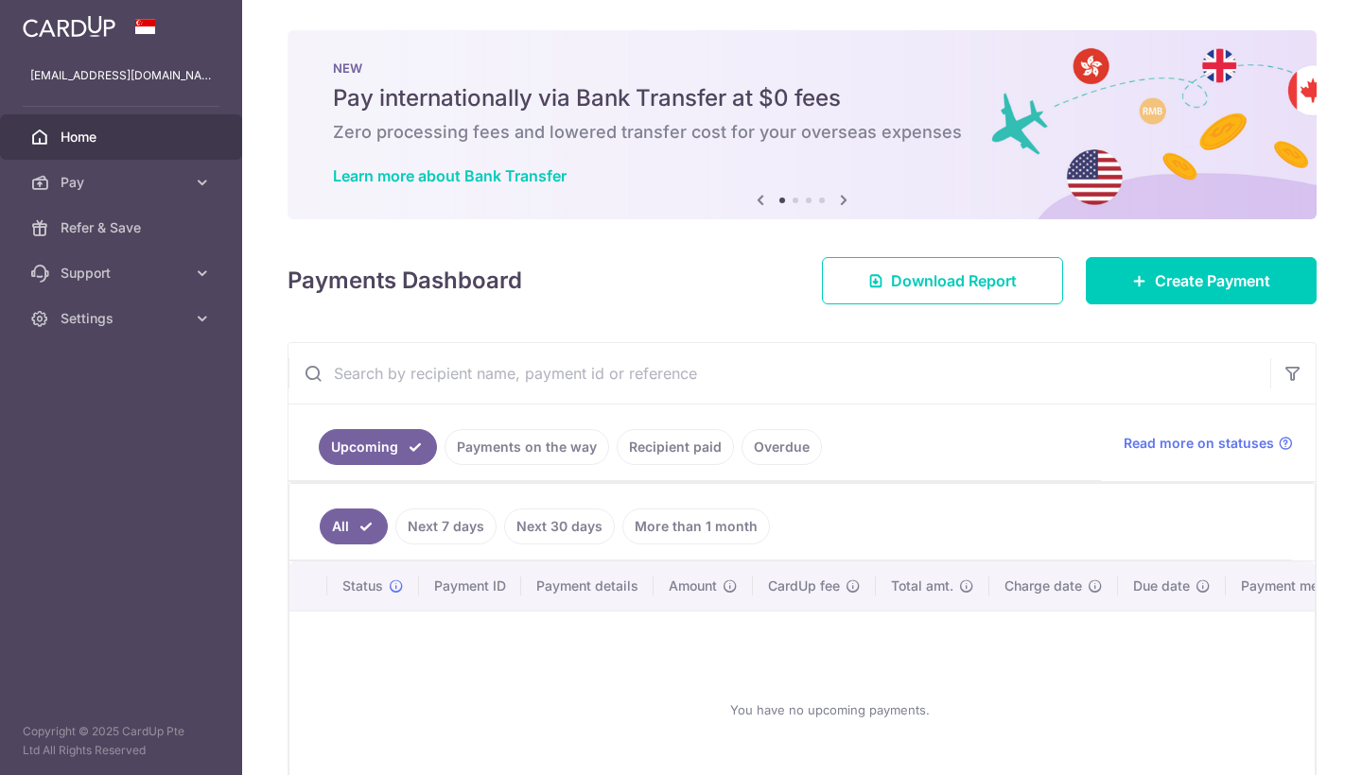 The width and height of the screenshot is (1362, 775). Describe the element at coordinates (692, 586) in the screenshot. I see `span: Amount` at that location.